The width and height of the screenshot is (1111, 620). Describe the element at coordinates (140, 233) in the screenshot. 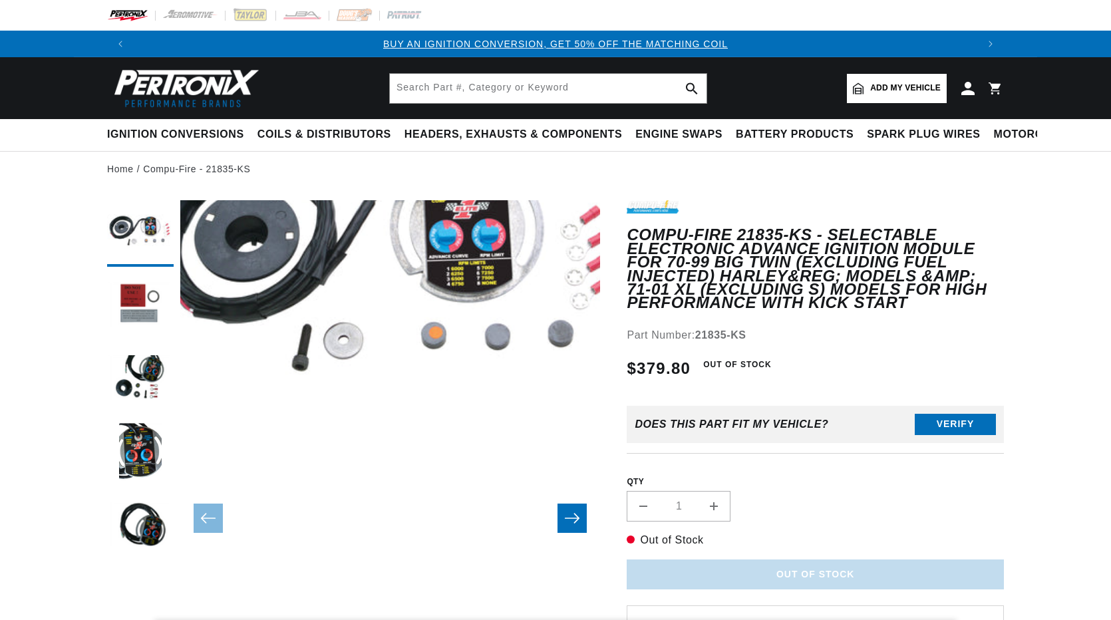

I see `button: Load image 1 in gallery view` at that location.